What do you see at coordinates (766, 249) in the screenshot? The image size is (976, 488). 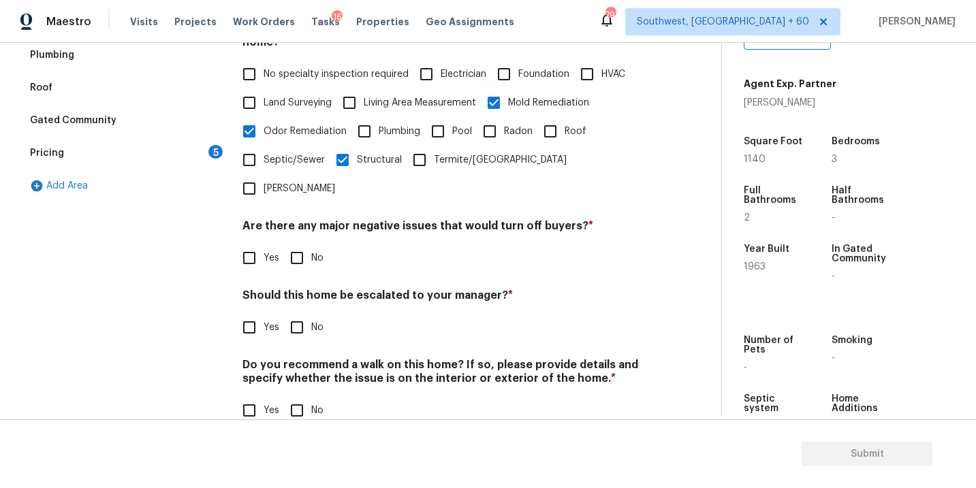 I see `h5: Year Built` at bounding box center [766, 249].